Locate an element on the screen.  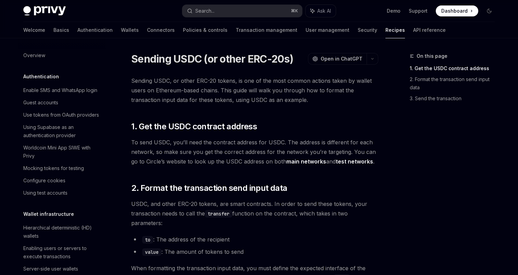
a: Enabling users or servers to execute transactions is located at coordinates (62, 253).